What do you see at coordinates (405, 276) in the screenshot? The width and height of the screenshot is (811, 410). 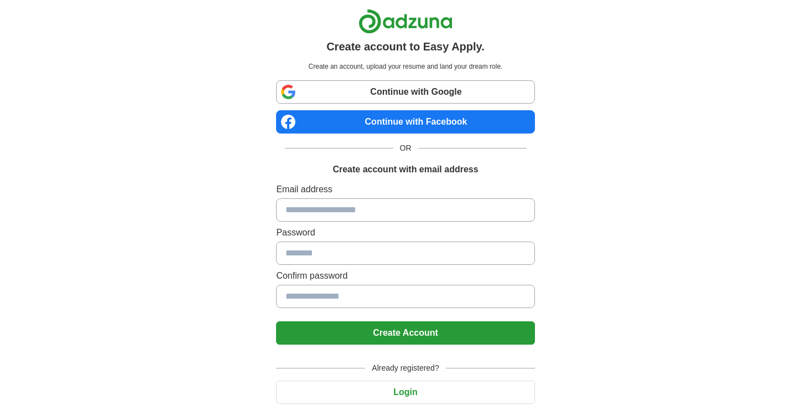 I see `label: Confirm password` at bounding box center [405, 276].